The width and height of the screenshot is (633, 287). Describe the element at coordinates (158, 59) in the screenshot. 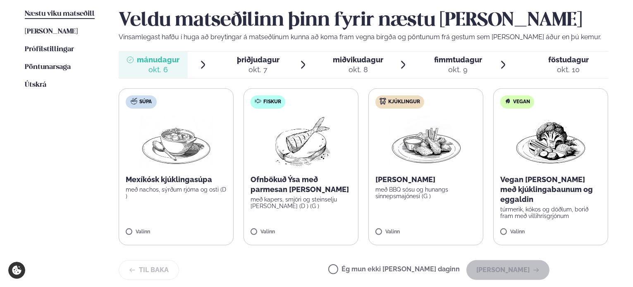

I see `span: mánudagur` at that location.